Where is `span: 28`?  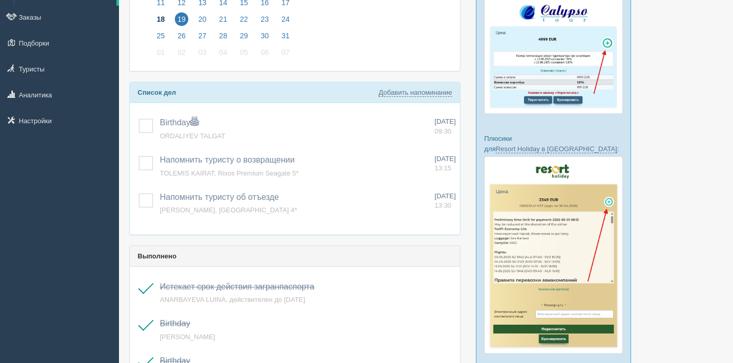 span: 28 is located at coordinates (223, 36).